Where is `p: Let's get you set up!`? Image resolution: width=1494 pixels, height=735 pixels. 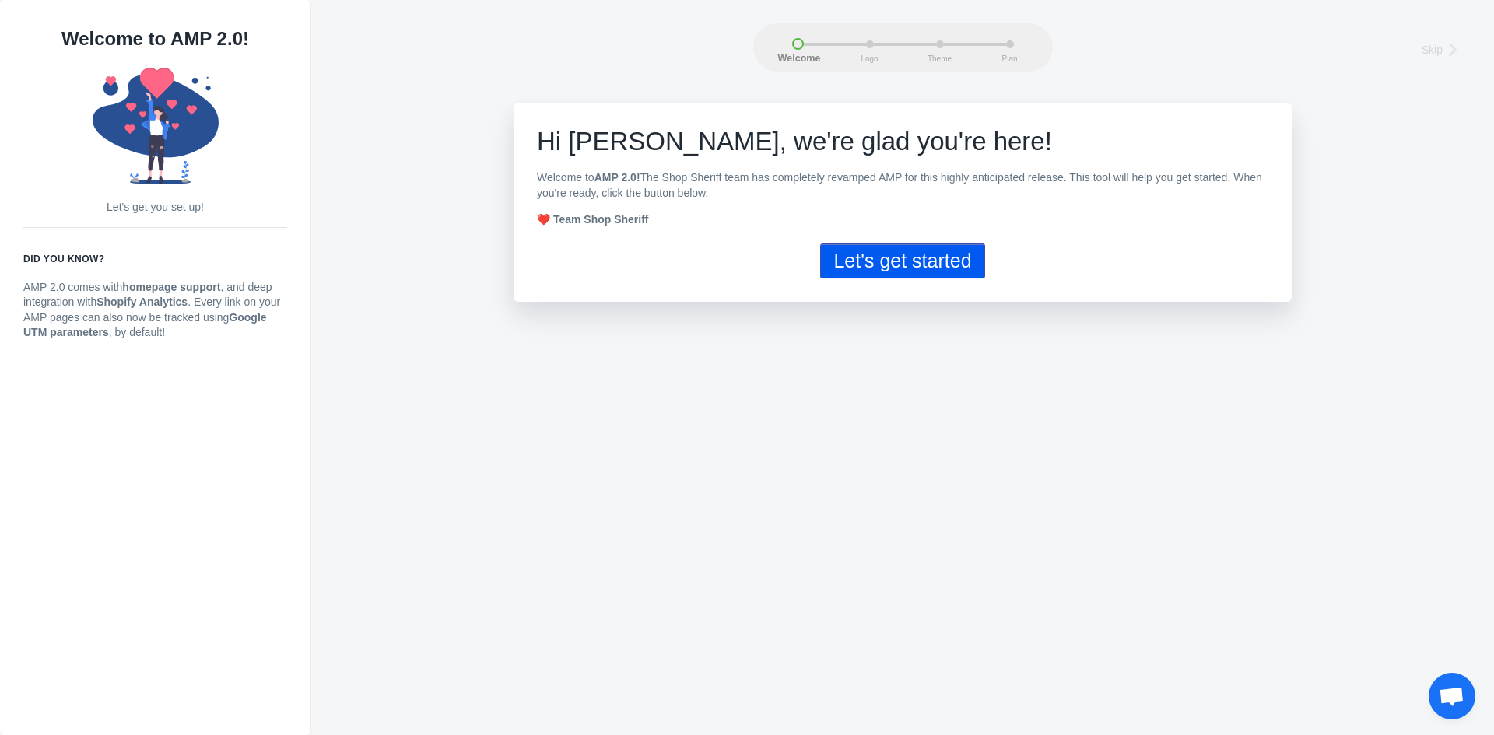
p: Let's get you set up! is located at coordinates (155, 208).